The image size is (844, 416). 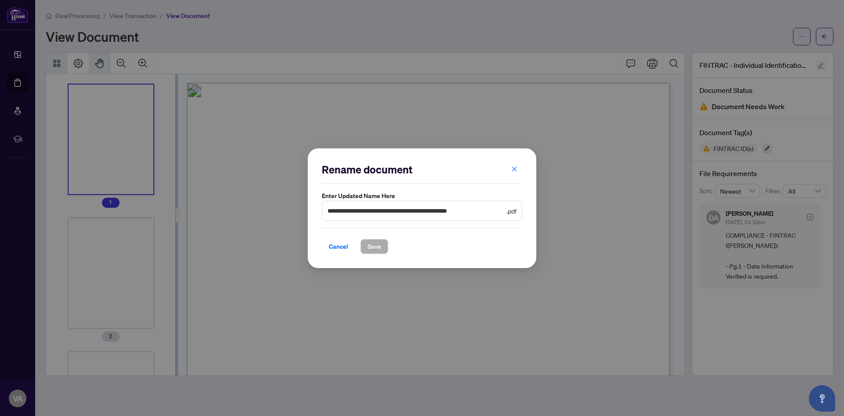 I want to click on h2: Rename document, so click(x=422, y=169).